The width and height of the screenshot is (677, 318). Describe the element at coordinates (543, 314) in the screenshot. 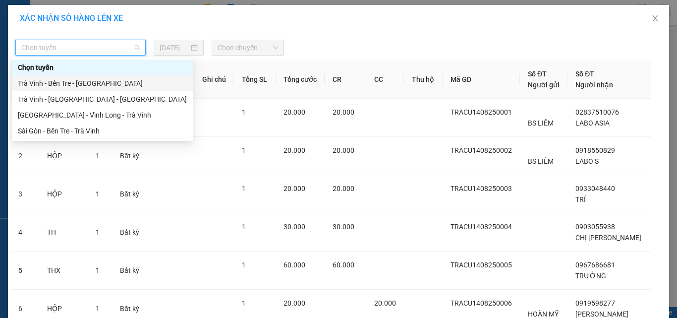

I see `span: HOÀN MỸ` at that location.